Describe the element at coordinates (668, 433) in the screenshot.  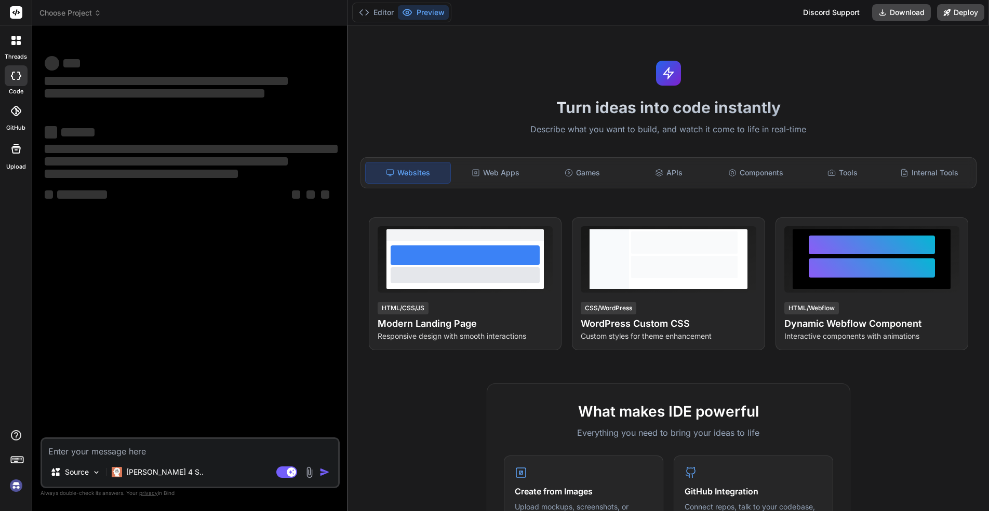
I see `p: Everything you need to bring your ideas to life` at that location.